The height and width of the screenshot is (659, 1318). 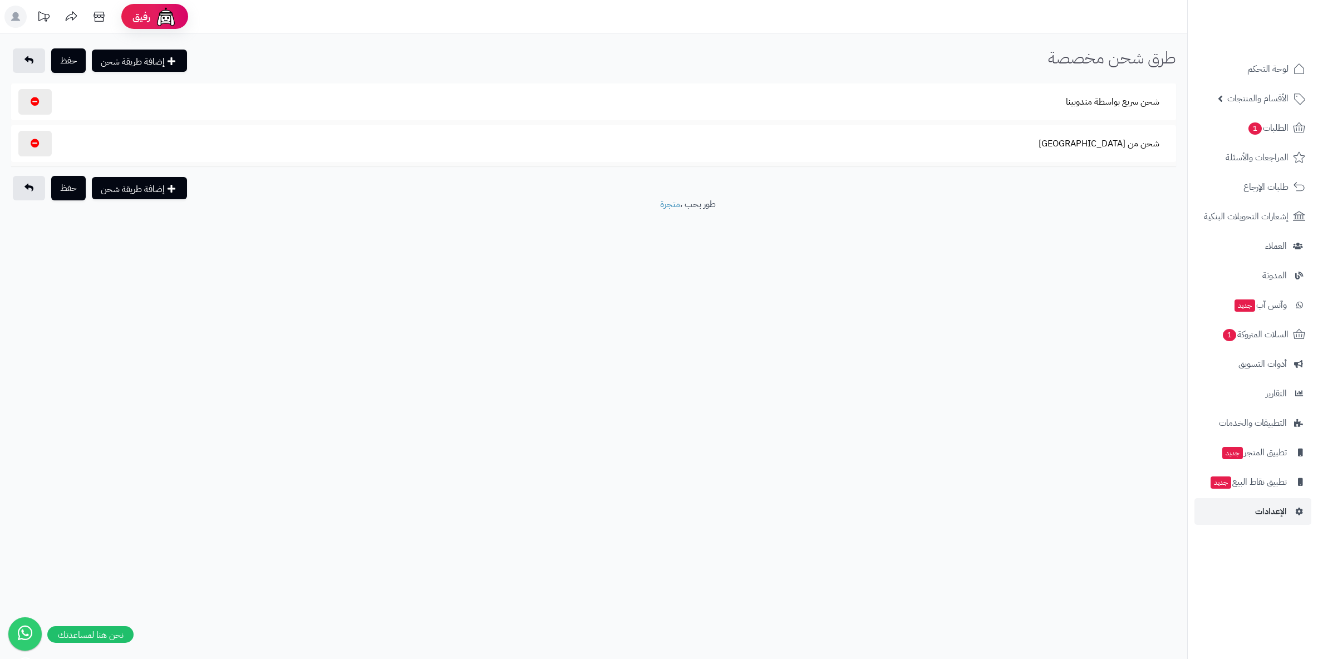 What do you see at coordinates (1260, 305) in the screenshot?
I see `span: وآتس آب` at bounding box center [1260, 305].